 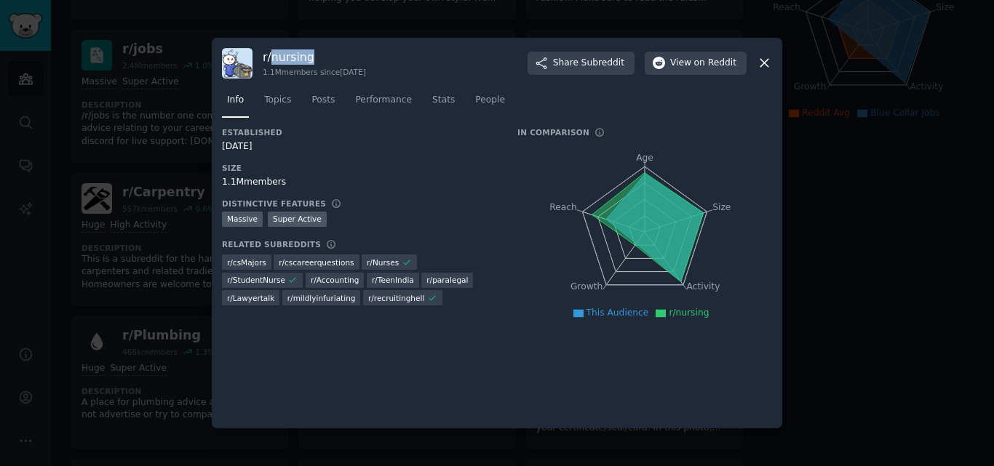 I want to click on span: View, so click(x=703, y=63).